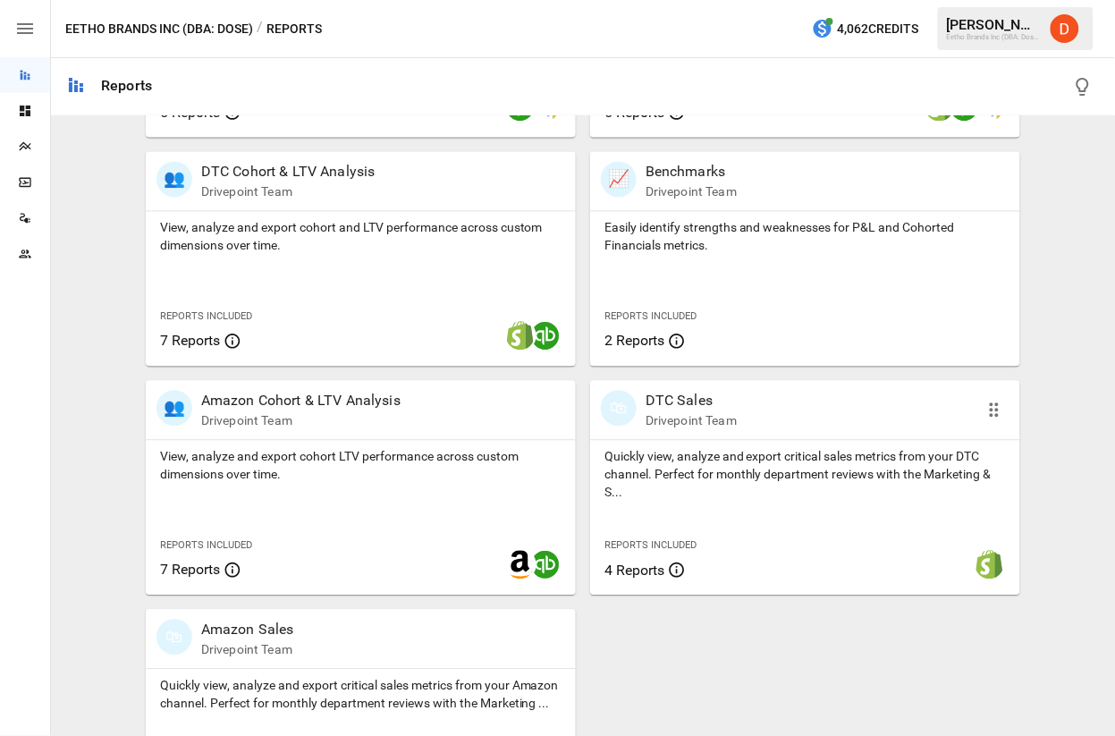 The width and height of the screenshot is (1115, 736). Describe the element at coordinates (360, 466) in the screenshot. I see `p: View, analyze and export cohort LTV performance across custom dimensions over time.` at that location.